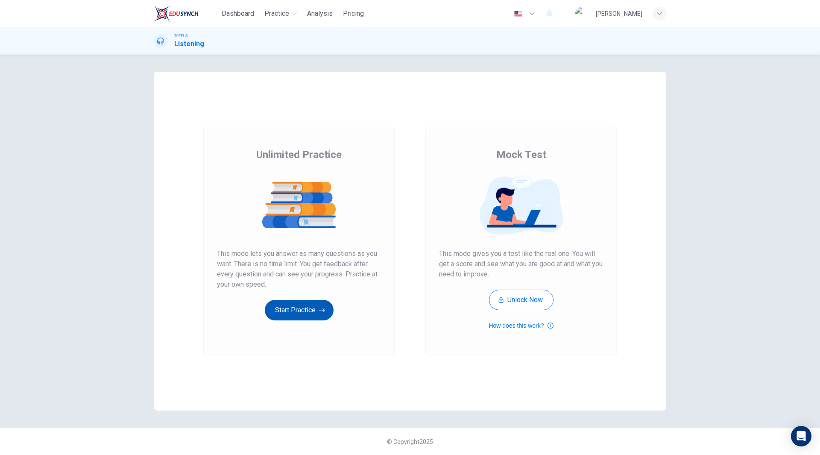 The image size is (820, 455). What do you see at coordinates (189, 44) in the screenshot?
I see `h1: Listening` at bounding box center [189, 44].